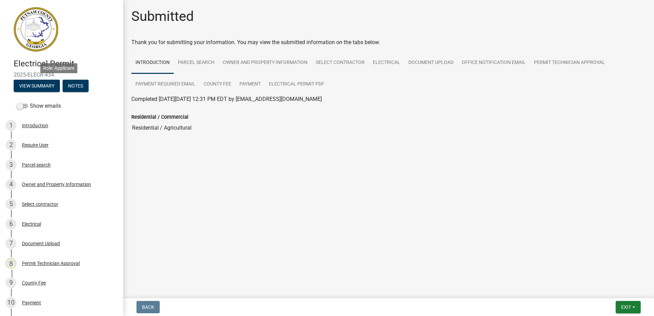 This screenshot has width=654, height=316. What do you see at coordinates (493, 63) in the screenshot?
I see `a: Office Notification Email` at bounding box center [493, 63].